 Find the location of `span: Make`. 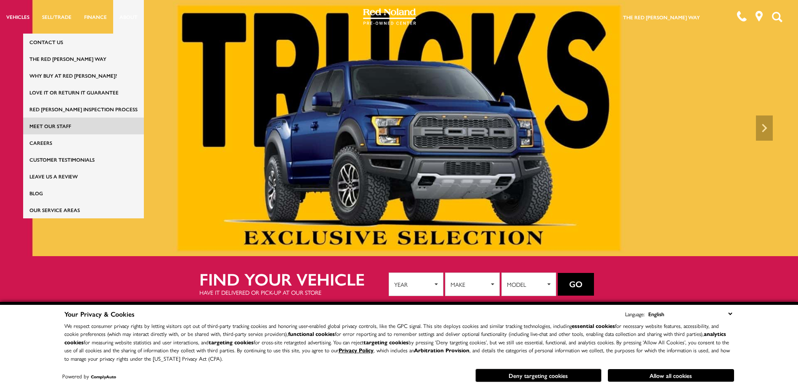

span: Make is located at coordinates (469, 285).